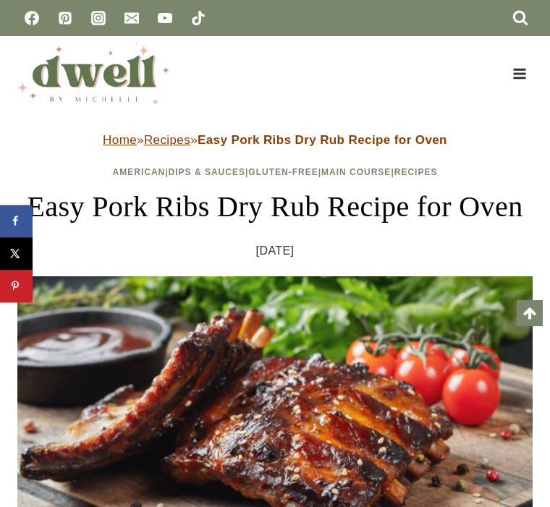 The width and height of the screenshot is (550, 507). Describe the element at coordinates (207, 172) in the screenshot. I see `a: Dips & Sauces` at that location.